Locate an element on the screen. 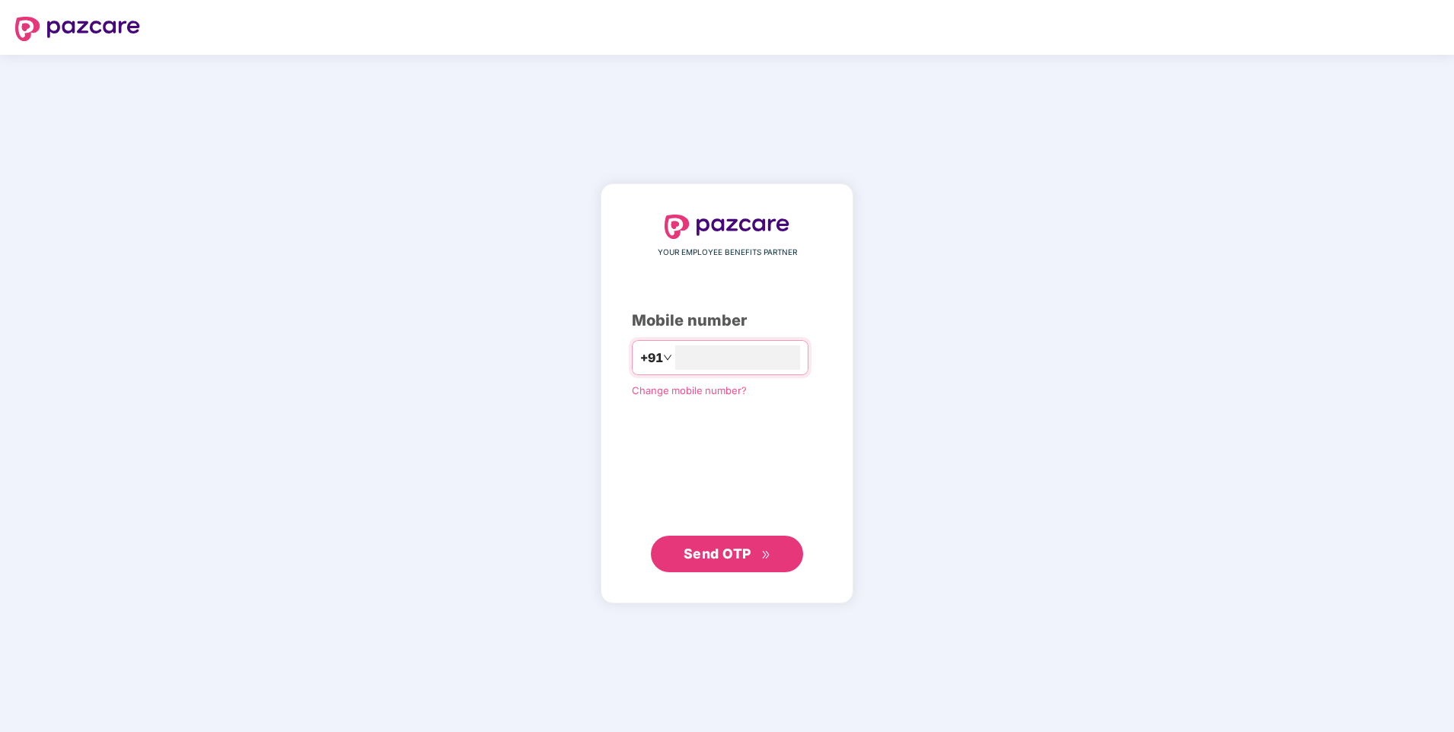 The image size is (1454, 732). span: Send OTP is located at coordinates (717, 553).